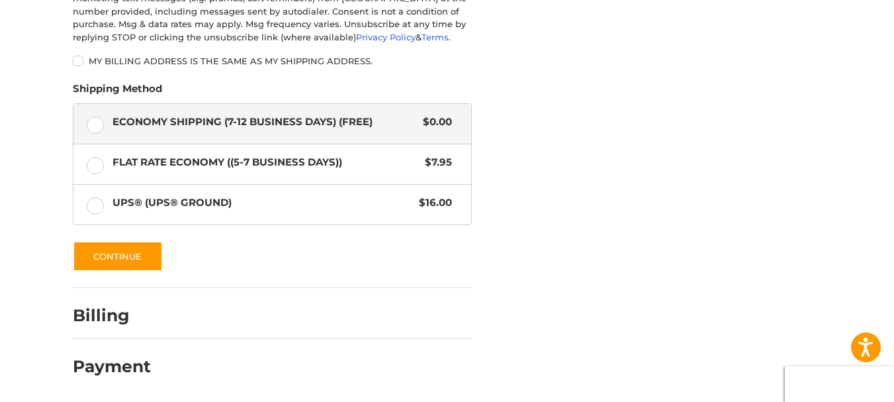 This screenshot has height=402, width=894. What do you see at coordinates (435, 37) in the screenshot?
I see `a: Terms` at bounding box center [435, 37].